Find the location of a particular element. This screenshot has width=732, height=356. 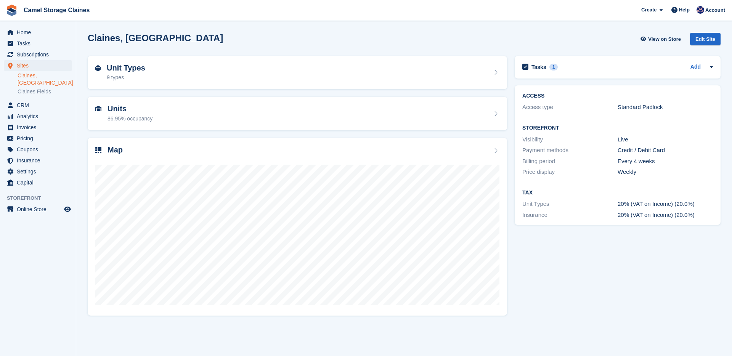

div: Unit Types is located at coordinates (570, 204).